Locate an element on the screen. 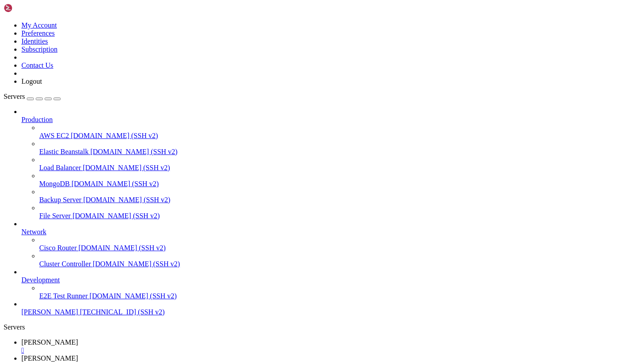 The width and height of the screenshot is (642, 362). span: E2E Test Runner is located at coordinates (63, 296).